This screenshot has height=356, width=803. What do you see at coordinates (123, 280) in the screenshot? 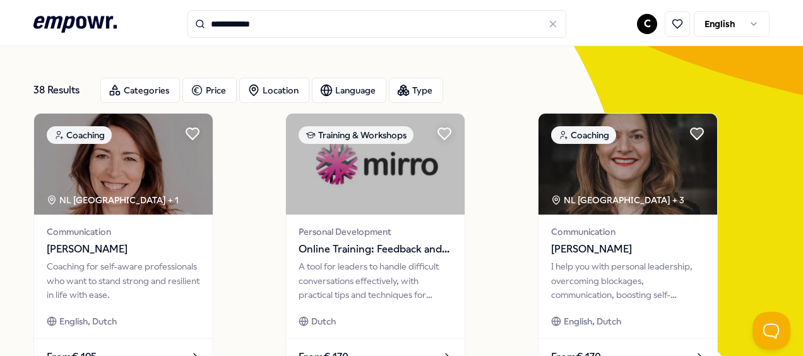
I see `div: Coaching for self-aware professionals who want to stand strong and resilient in life with ease.` at bounding box center [123, 280].